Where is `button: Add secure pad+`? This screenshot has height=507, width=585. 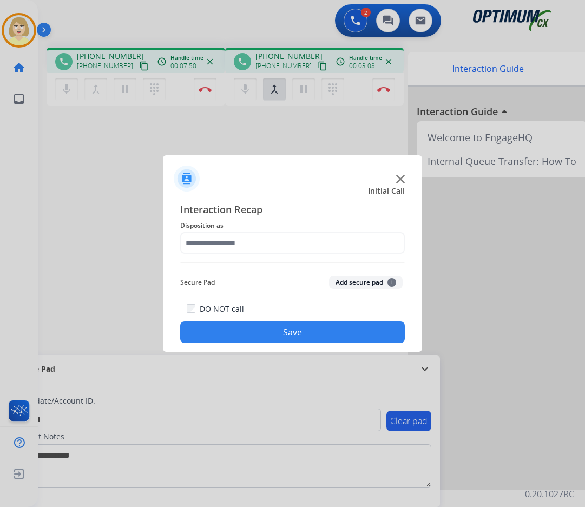
button: Add secure pad+ is located at coordinates (366, 283).